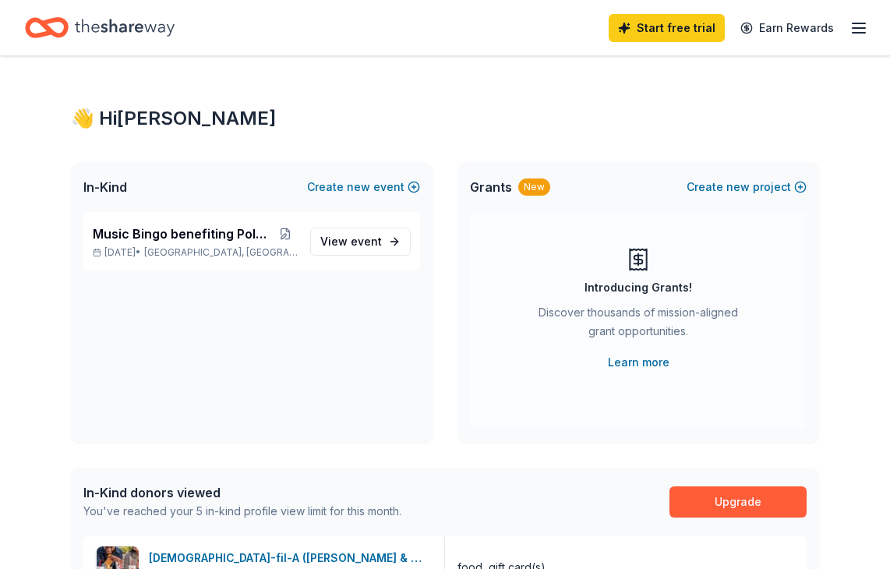 The width and height of the screenshot is (890, 569). What do you see at coordinates (105, 187) in the screenshot?
I see `span: In-Kind` at bounding box center [105, 187].